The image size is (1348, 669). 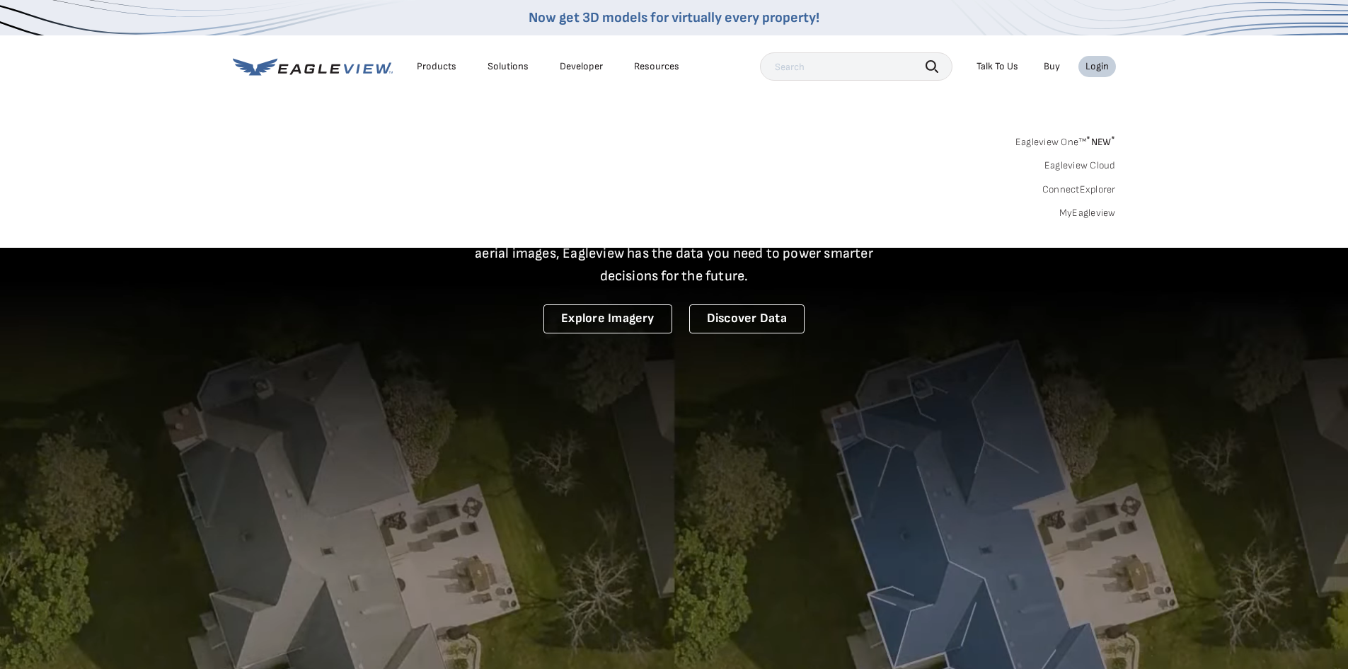 What do you see at coordinates (1079, 190) in the screenshot?
I see `a: ConnectExplorer` at bounding box center [1079, 190].